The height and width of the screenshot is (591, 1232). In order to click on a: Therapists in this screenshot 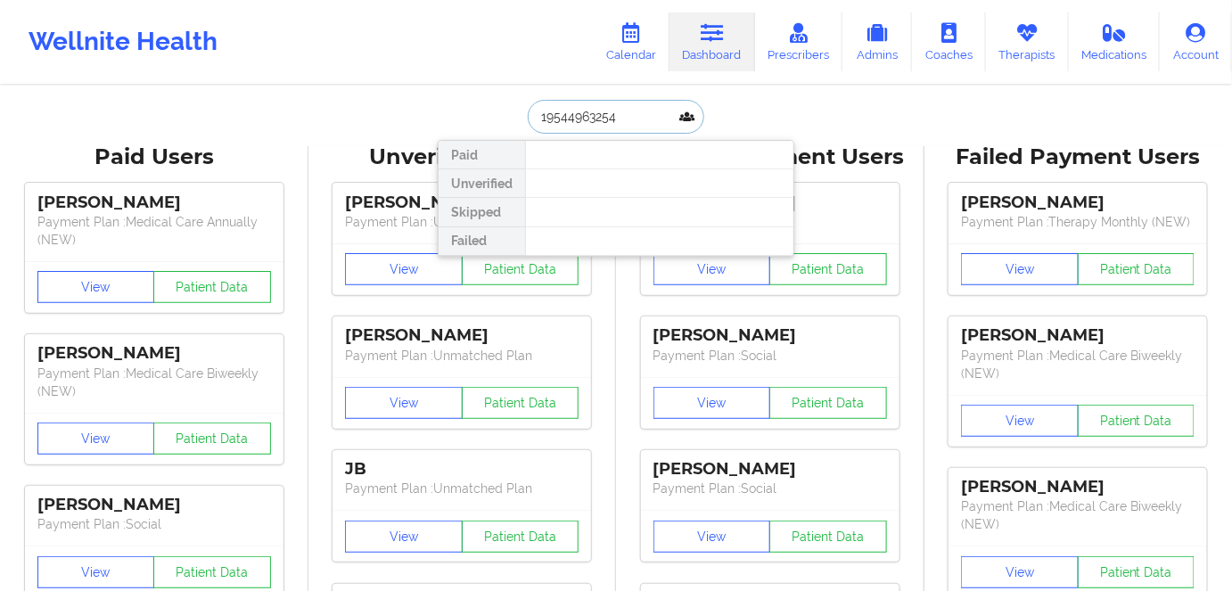, I will do `click(1027, 42)`.